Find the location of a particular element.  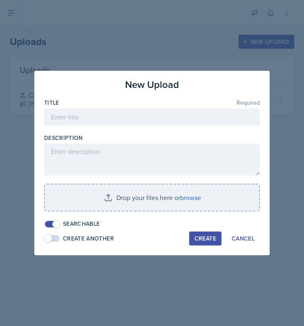

div: Create Another is located at coordinates (88, 239).